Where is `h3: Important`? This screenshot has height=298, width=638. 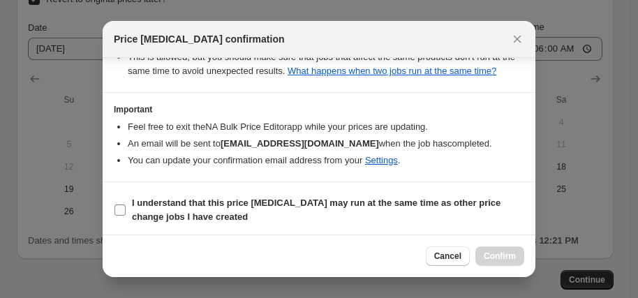 h3: Important is located at coordinates (319, 110).